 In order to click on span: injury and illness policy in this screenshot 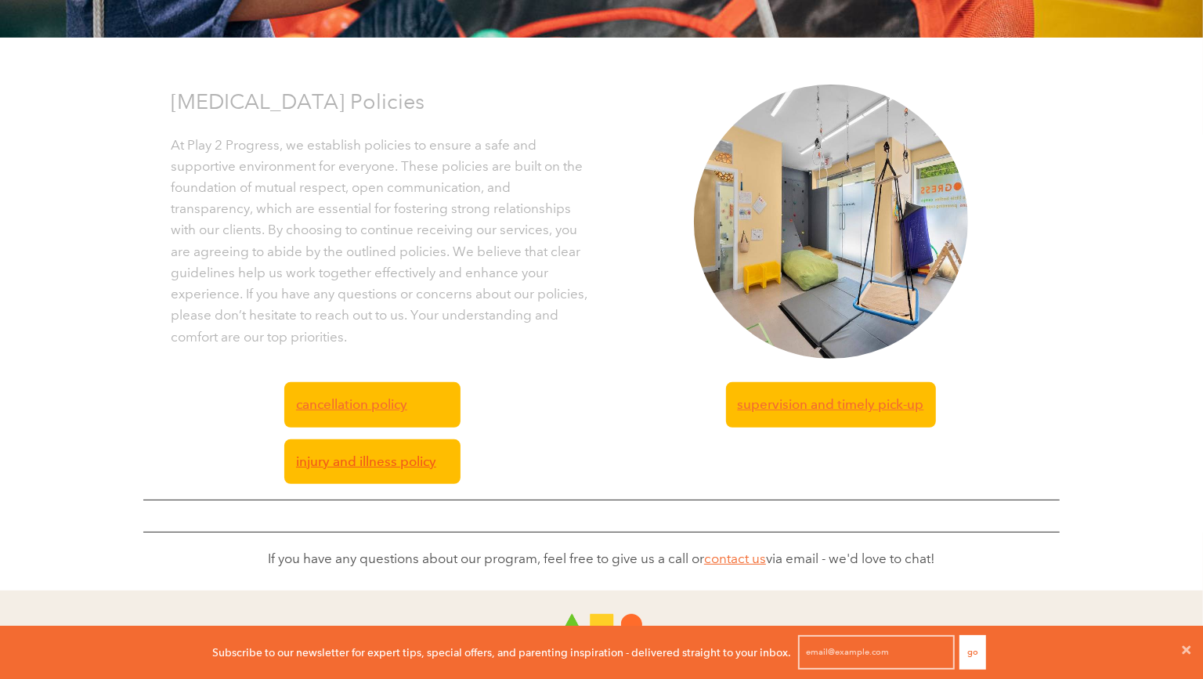, I will do `click(366, 461)`.